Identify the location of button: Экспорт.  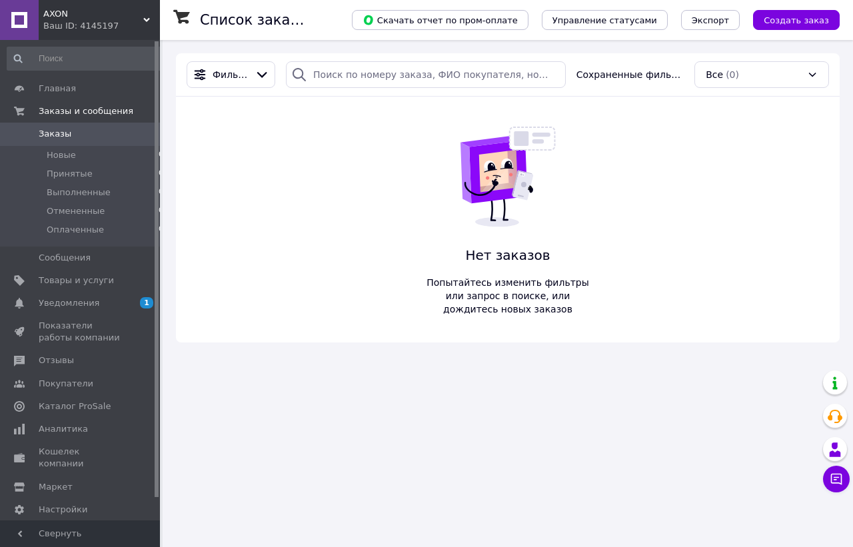
(711, 20).